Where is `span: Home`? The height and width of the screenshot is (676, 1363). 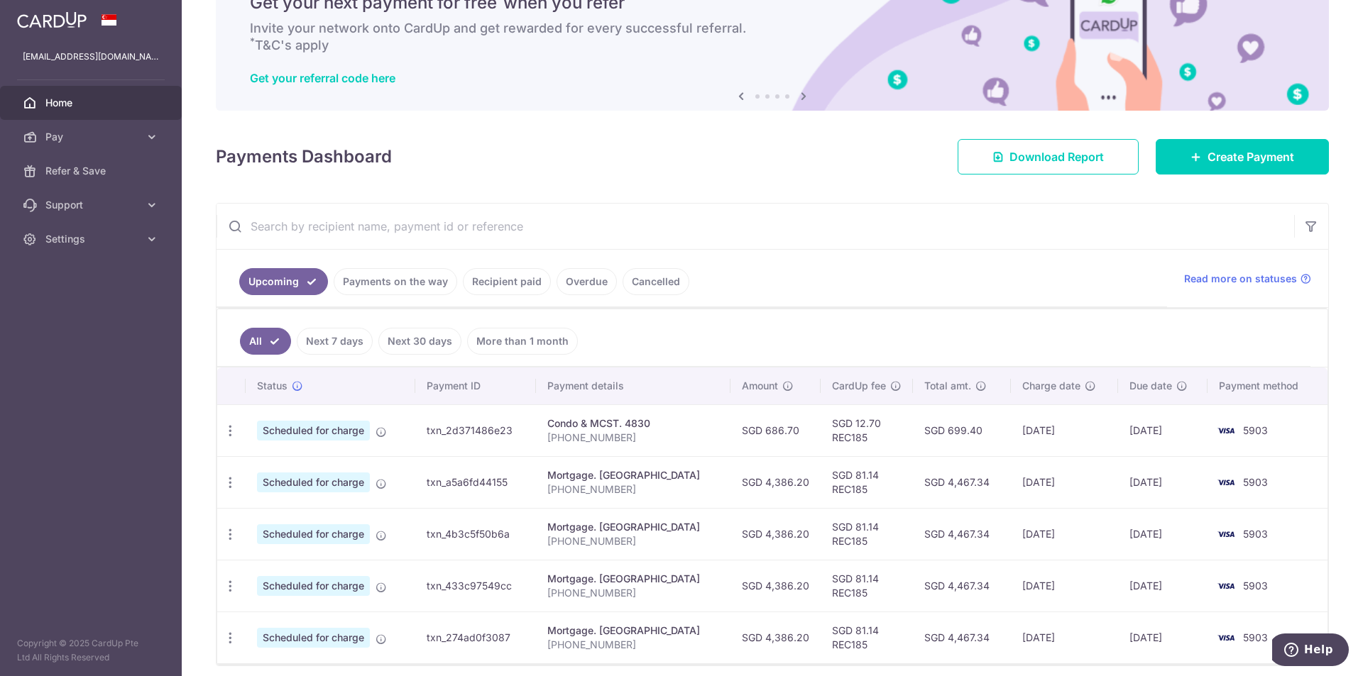 span: Home is located at coordinates (92, 103).